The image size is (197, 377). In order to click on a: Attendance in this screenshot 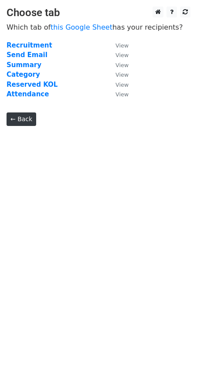, I will do `click(27, 94)`.